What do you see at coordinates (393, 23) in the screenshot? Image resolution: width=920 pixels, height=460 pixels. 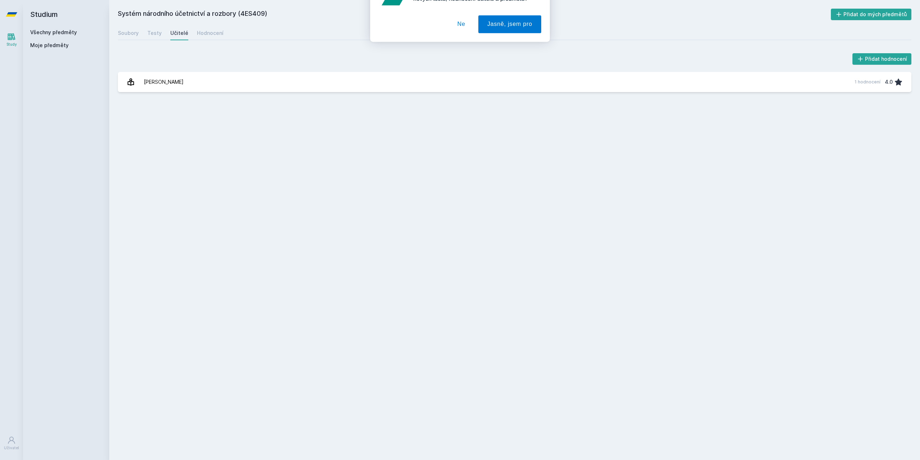 I see `img: notification icon` at bounding box center [393, 23].